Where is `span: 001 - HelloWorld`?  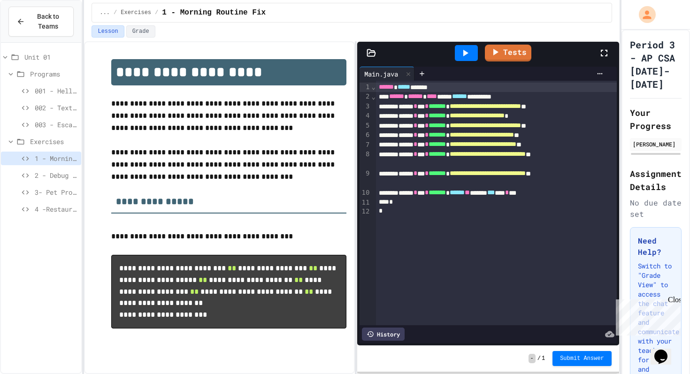 span: 001 - HelloWorld is located at coordinates (56, 91).